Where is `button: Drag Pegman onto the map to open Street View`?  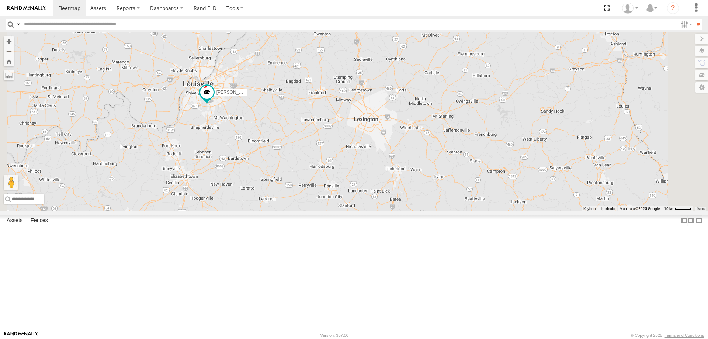 button: Drag Pegman onto the map to open Street View is located at coordinates (11, 183).